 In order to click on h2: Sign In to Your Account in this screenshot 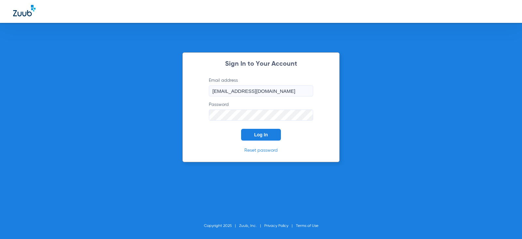, I will do `click(261, 64)`.